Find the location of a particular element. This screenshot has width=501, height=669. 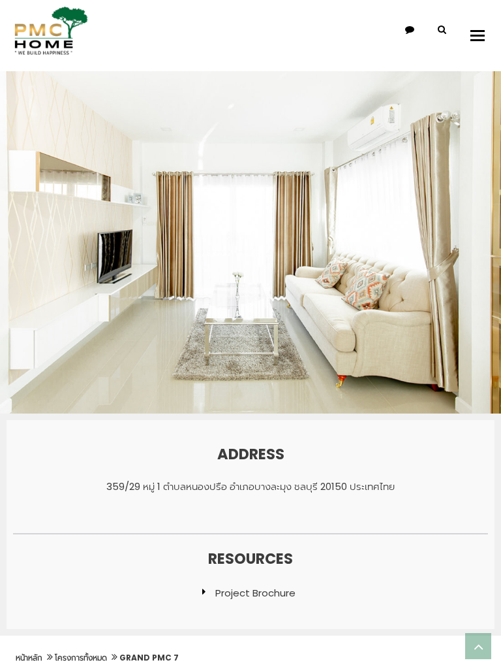

a: GRAND PMC 7 is located at coordinates (149, 657).